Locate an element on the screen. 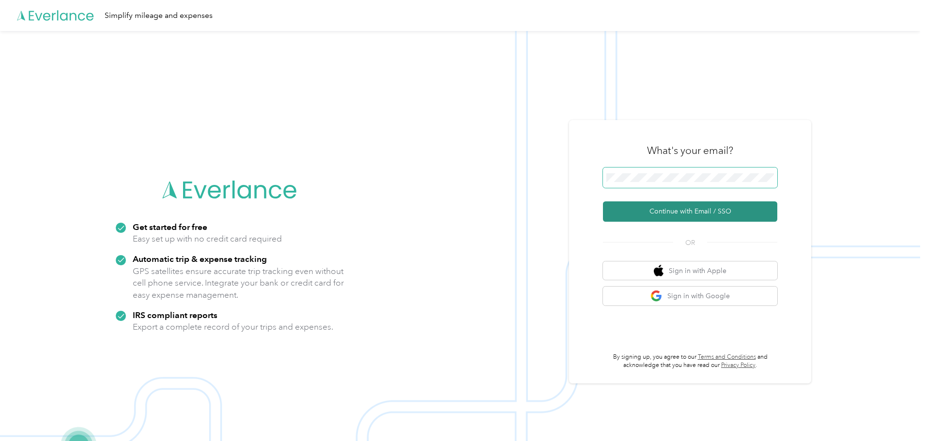 The width and height of the screenshot is (925, 441). strong: Automatic trip & expense tracking is located at coordinates (199, 258).